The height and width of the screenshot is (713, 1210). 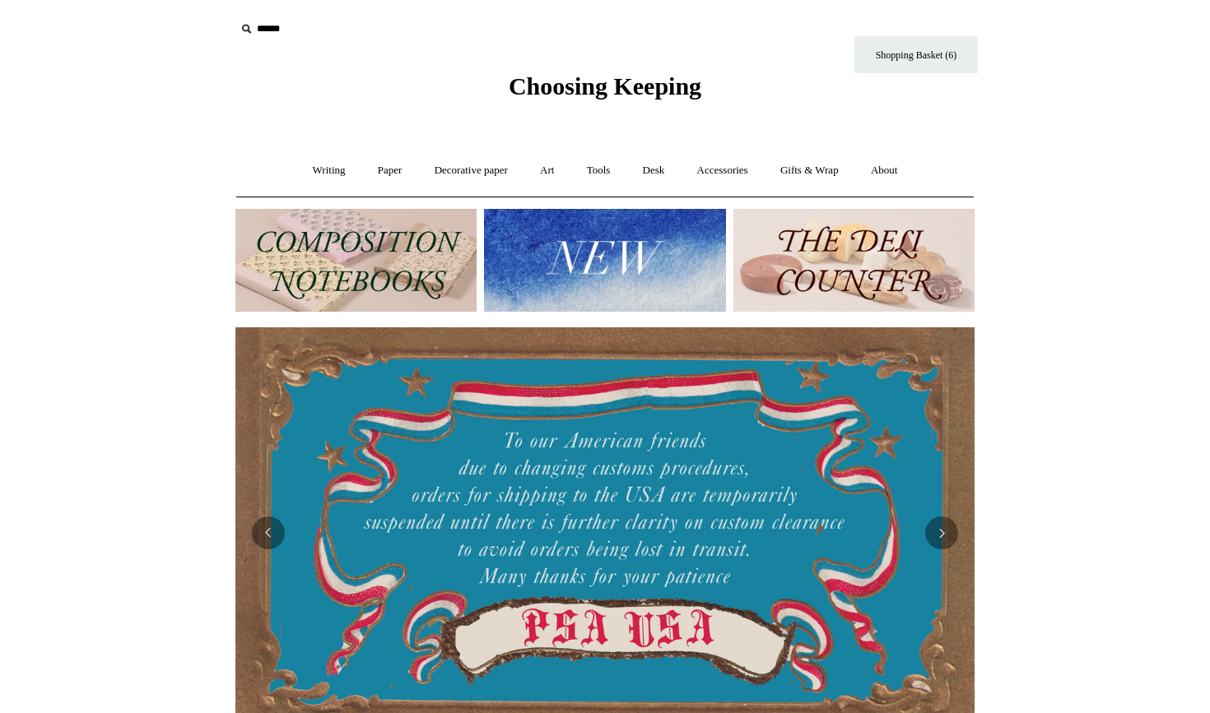 I want to click on a: The Deli Counter, so click(x=853, y=260).